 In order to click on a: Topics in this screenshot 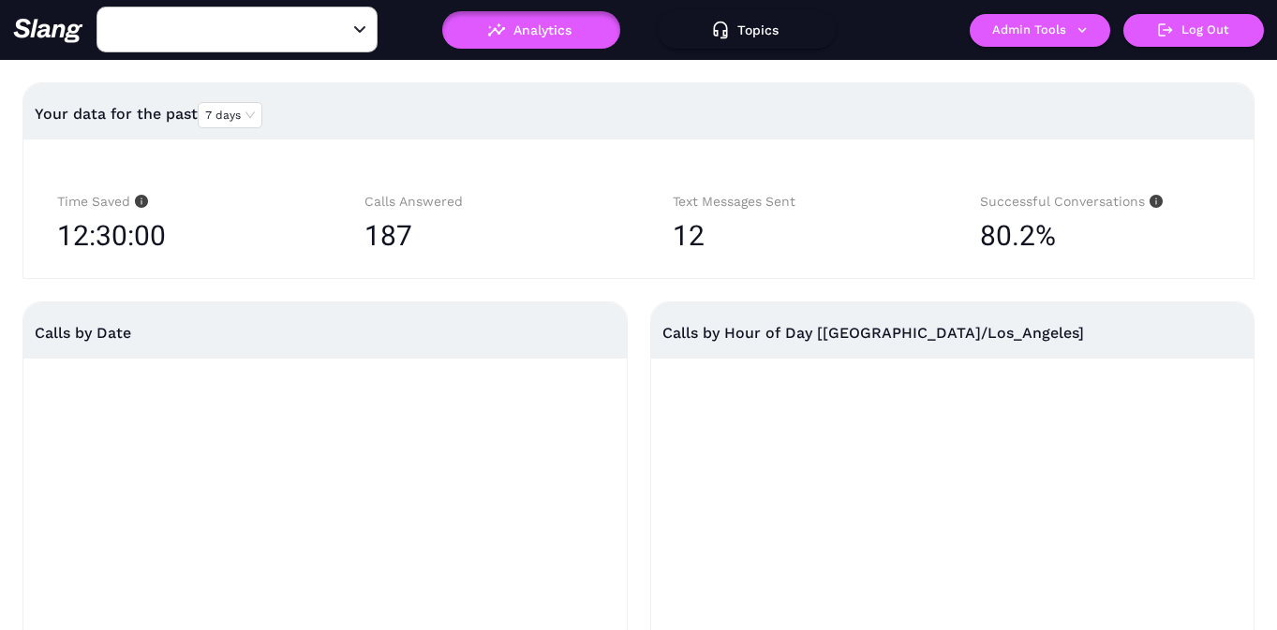, I will do `click(747, 30)`.